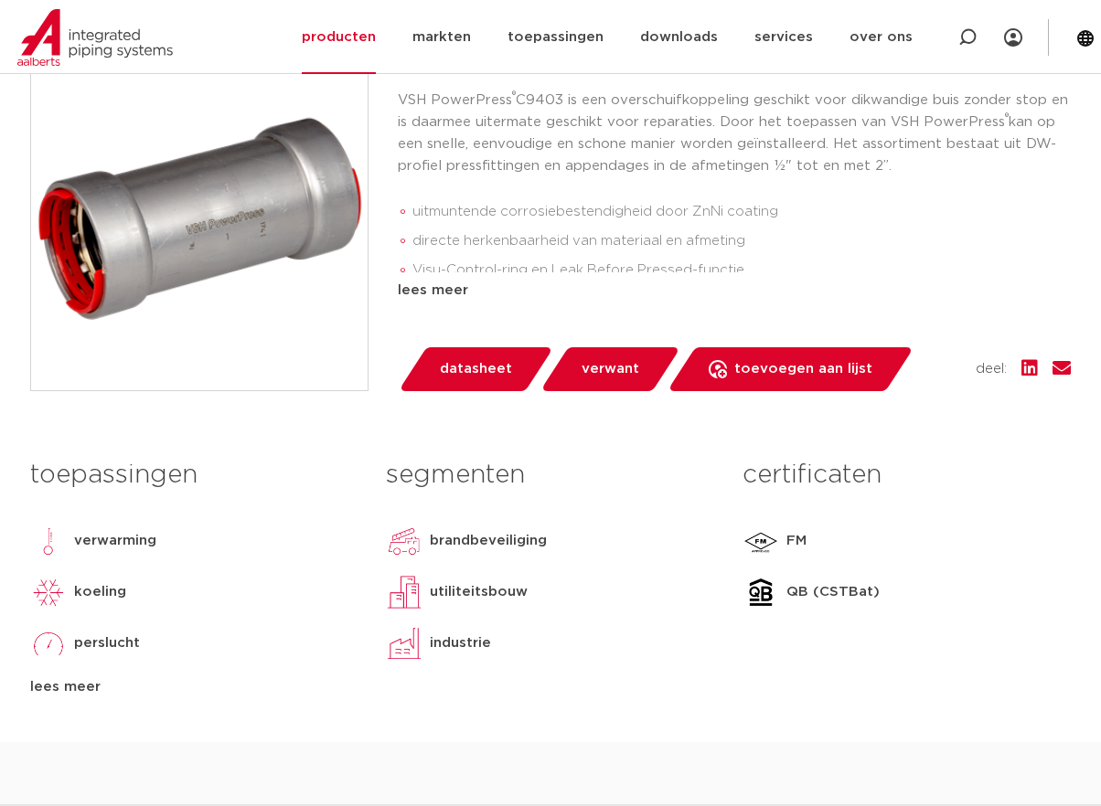  What do you see at coordinates (475, 369) in the screenshot?
I see `span: datasheet` at bounding box center [475, 369].